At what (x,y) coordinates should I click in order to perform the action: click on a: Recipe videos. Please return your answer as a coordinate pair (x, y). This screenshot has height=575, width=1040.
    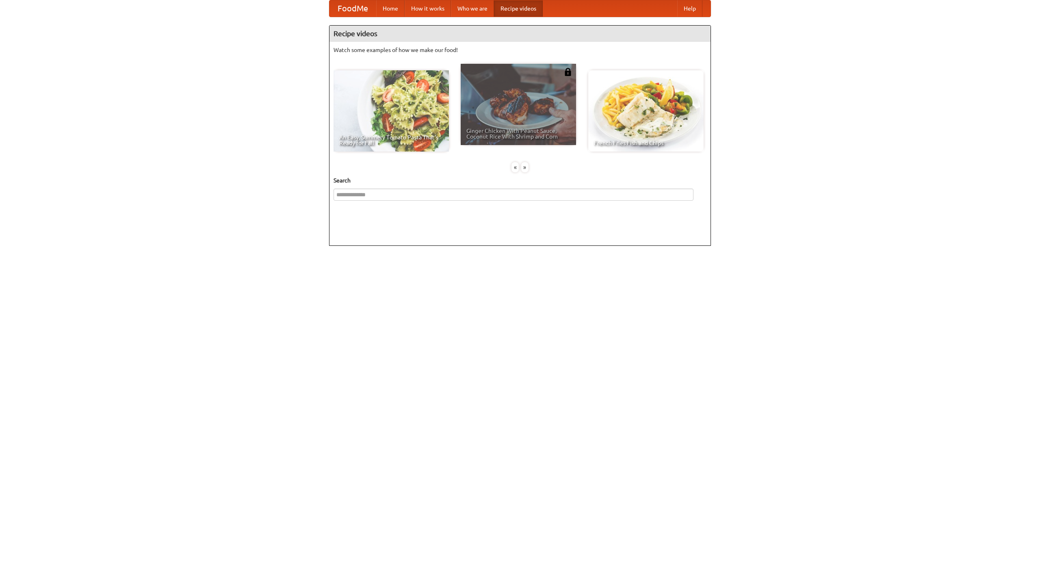
    Looking at the image, I should click on (518, 9).